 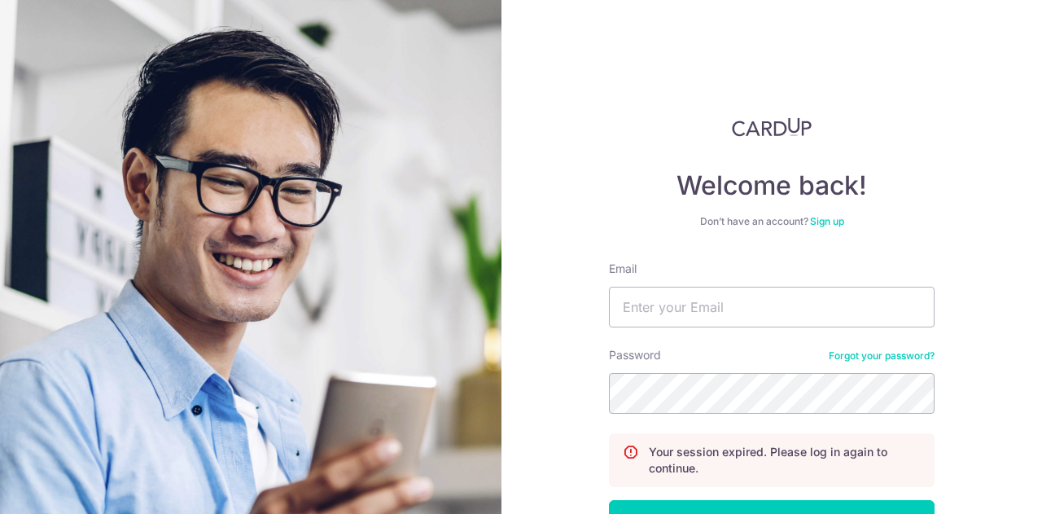 I want to click on input: Enter your Email, so click(x=772, y=307).